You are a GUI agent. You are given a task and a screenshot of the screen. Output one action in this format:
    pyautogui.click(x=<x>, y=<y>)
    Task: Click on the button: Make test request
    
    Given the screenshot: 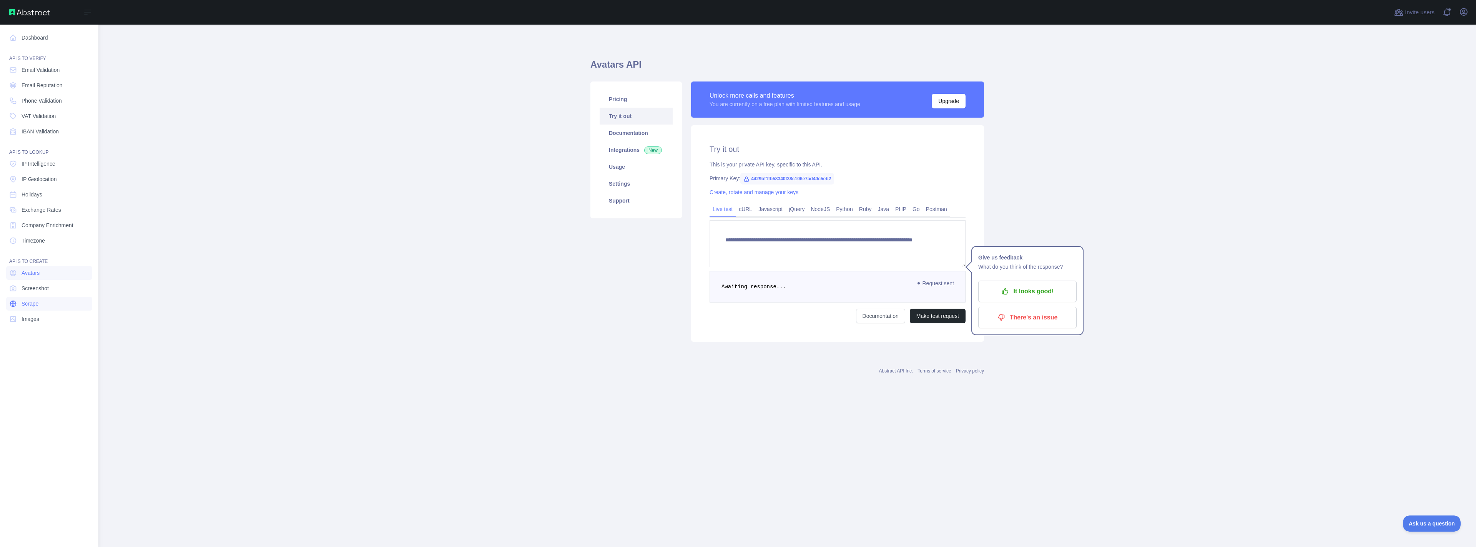 What is the action you would take?
    pyautogui.click(x=937, y=316)
    